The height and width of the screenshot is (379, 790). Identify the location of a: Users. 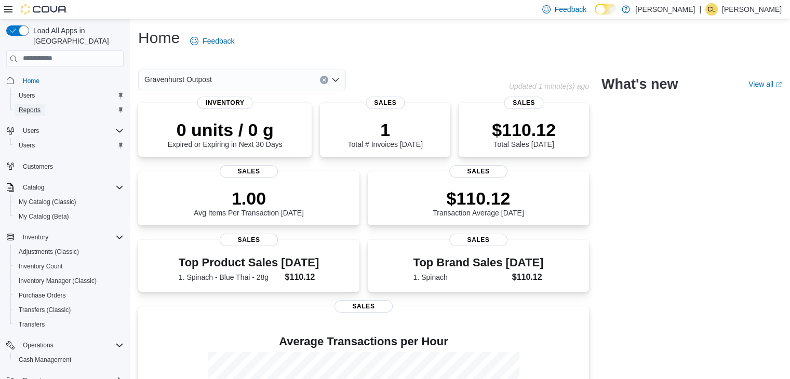
(26, 96).